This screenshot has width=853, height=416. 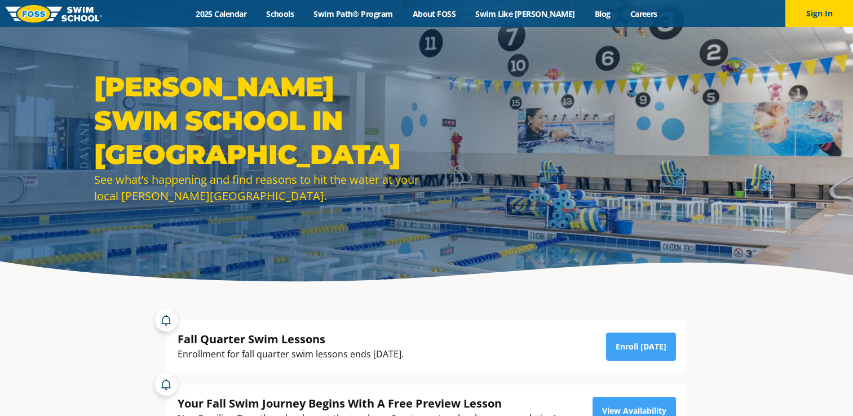 What do you see at coordinates (602, 14) in the screenshot?
I see `a: Blog` at bounding box center [602, 14].